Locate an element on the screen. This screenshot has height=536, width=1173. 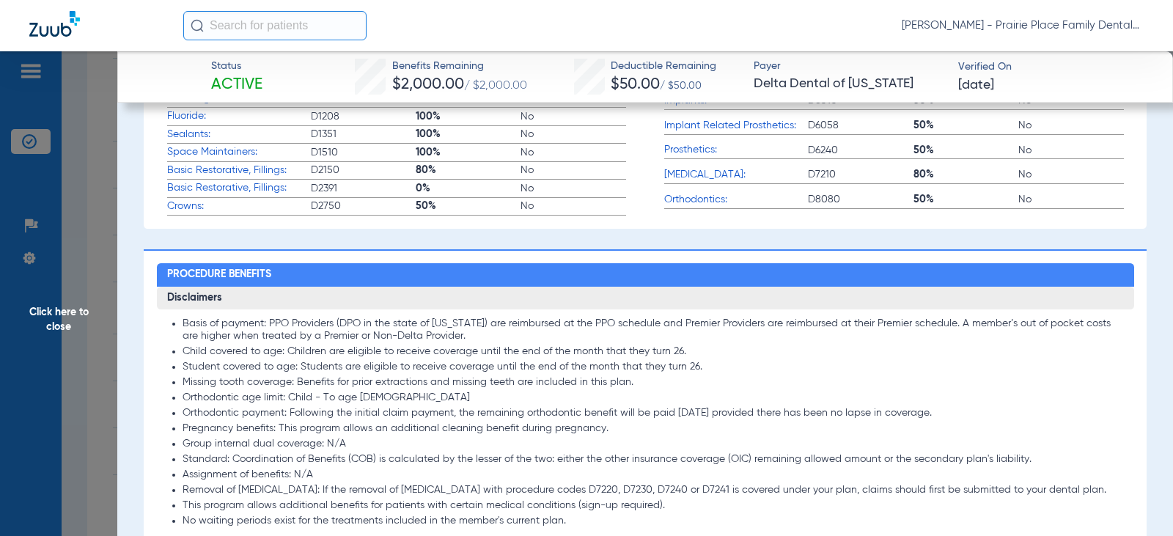
span: D2150 is located at coordinates (363, 170).